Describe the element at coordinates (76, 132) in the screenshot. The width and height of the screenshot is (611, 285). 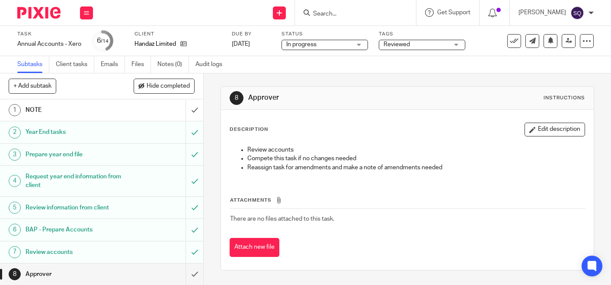
I see `h1: Year End tasks` at that location.